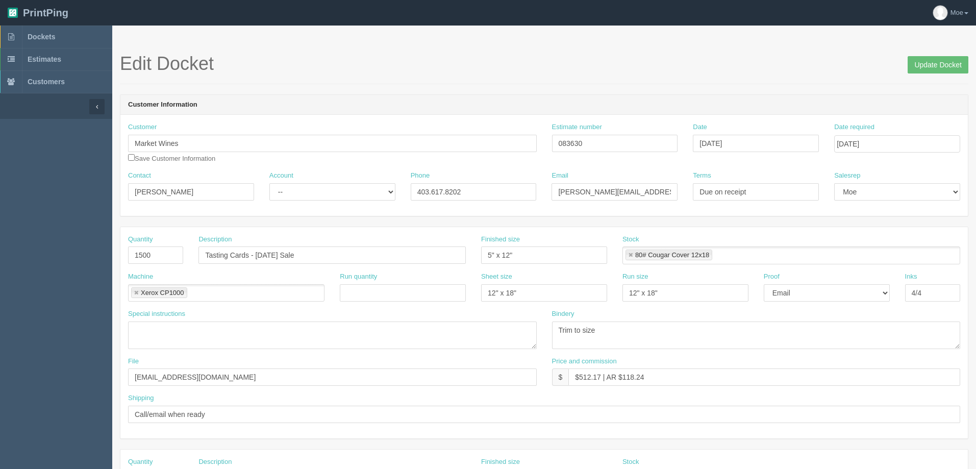 The height and width of the screenshot is (469, 976). What do you see at coordinates (497, 277) in the screenshot?
I see `label: Sheet size` at bounding box center [497, 277].